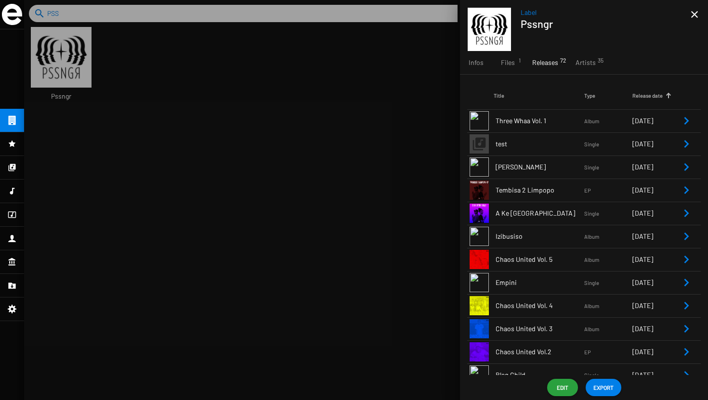  I want to click on img: Copie-de-CHAOS_UNITED_05.jpg, so click(479, 260).